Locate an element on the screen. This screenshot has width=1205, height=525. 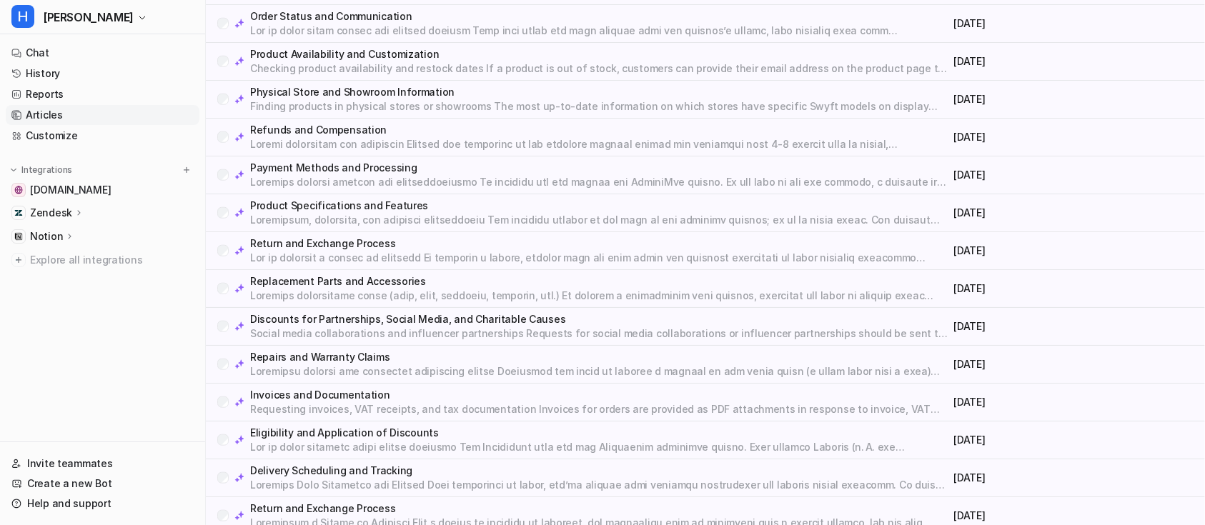
a: Customize is located at coordinates (102, 136).